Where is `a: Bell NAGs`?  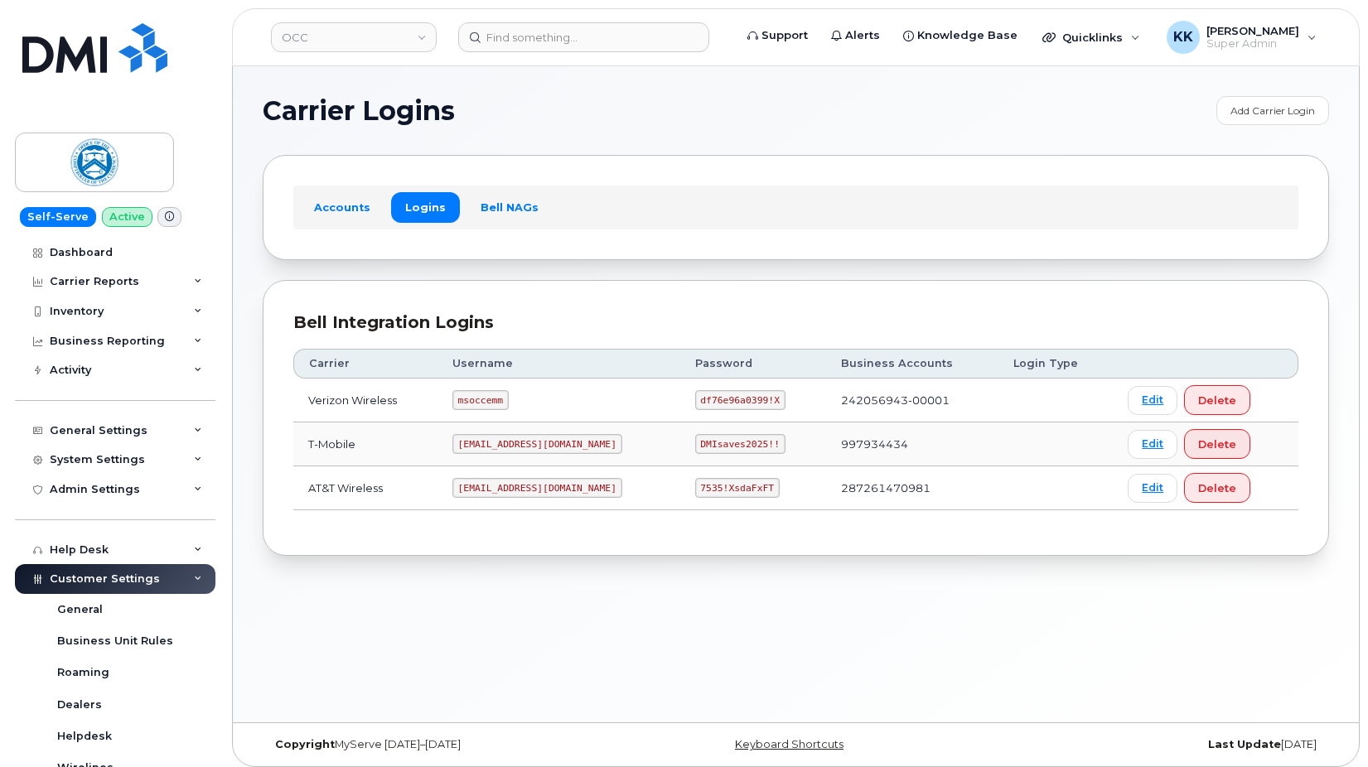
a: Bell NAGs is located at coordinates (510, 207).